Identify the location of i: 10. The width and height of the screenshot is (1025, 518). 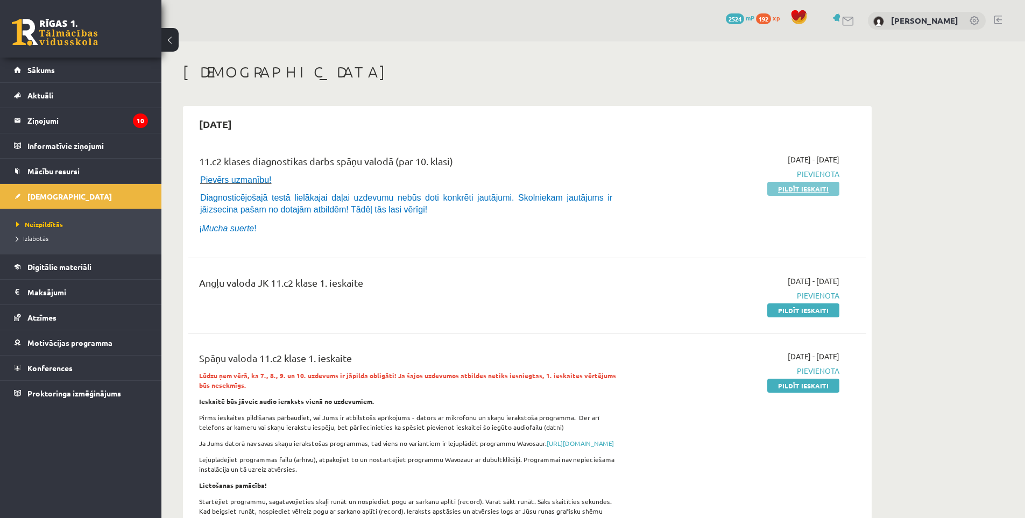
(140, 120).